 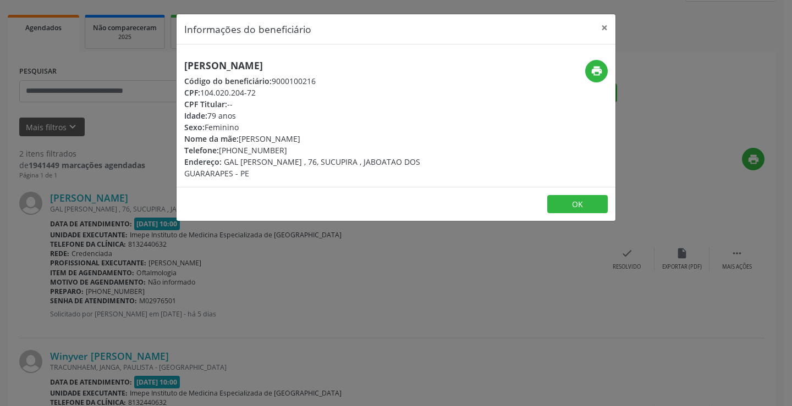 I want to click on div: Feminino, so click(x=323, y=127).